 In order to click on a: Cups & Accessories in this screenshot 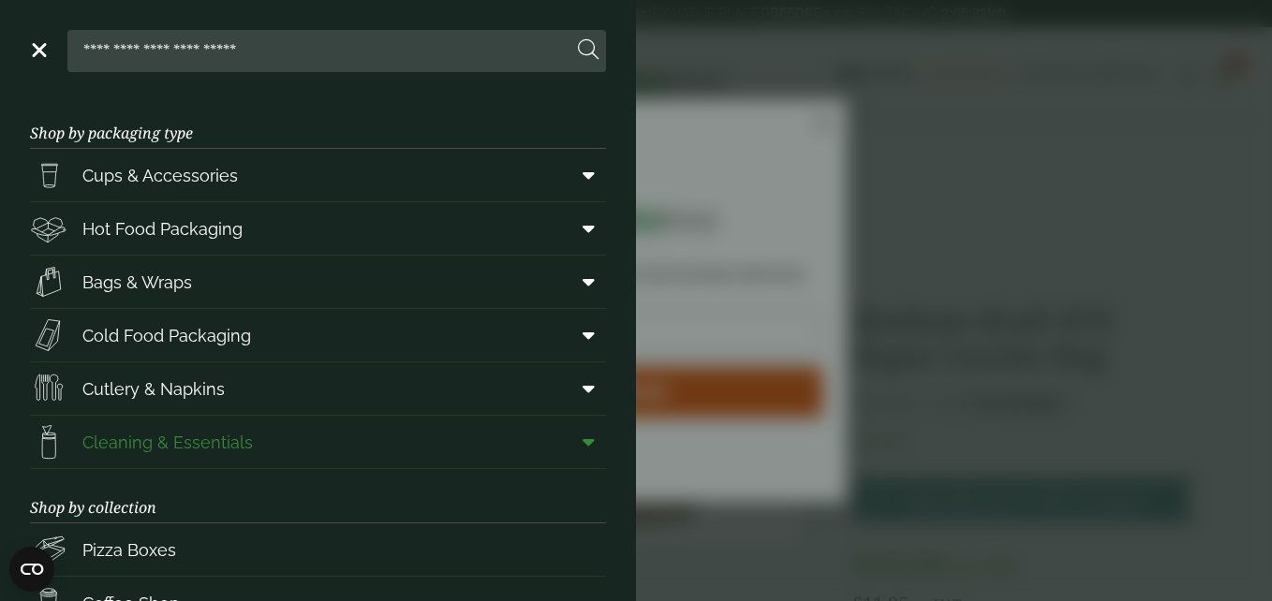, I will do `click(318, 175)`.